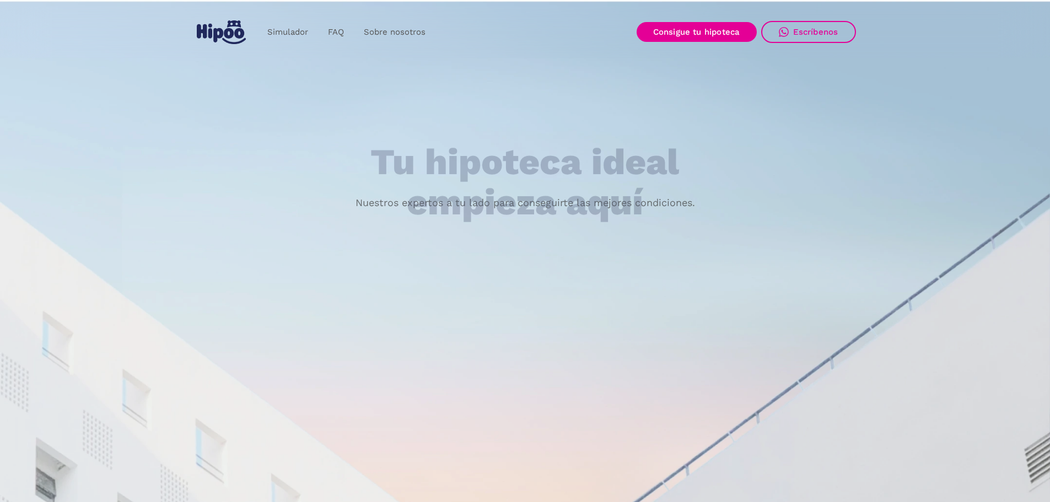  Describe the element at coordinates (394, 32) in the screenshot. I see `a: Sobre nosotros` at that location.